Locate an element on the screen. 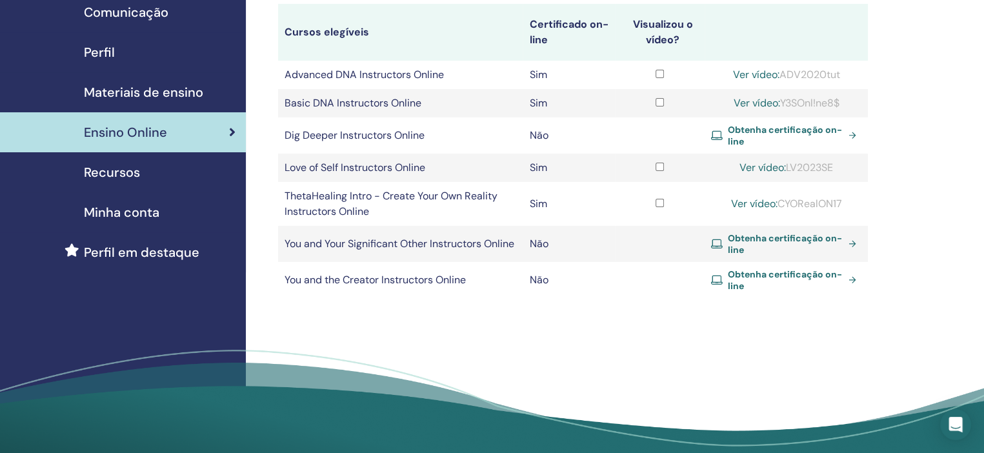  td: ThetaHealing Intro - Create Your Own Reality Instructors Online is located at coordinates (400, 204).